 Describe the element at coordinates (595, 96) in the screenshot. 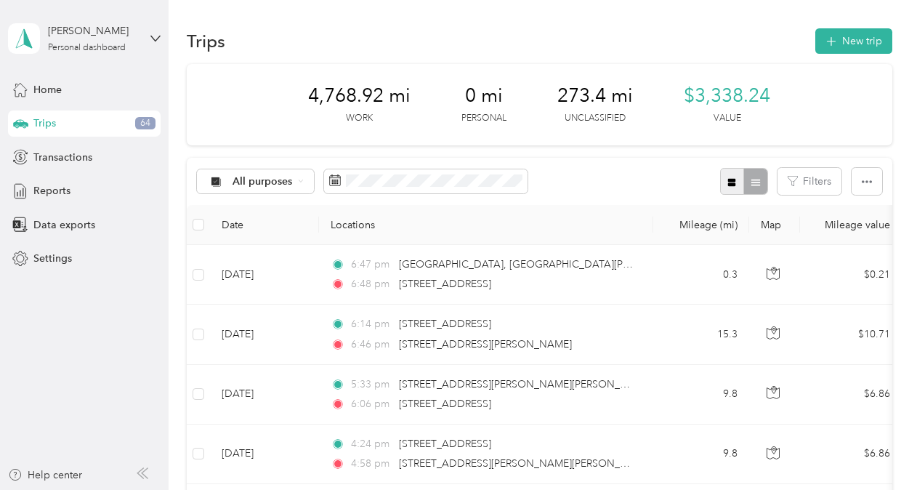

I see `span: 273.4 mi` at that location.